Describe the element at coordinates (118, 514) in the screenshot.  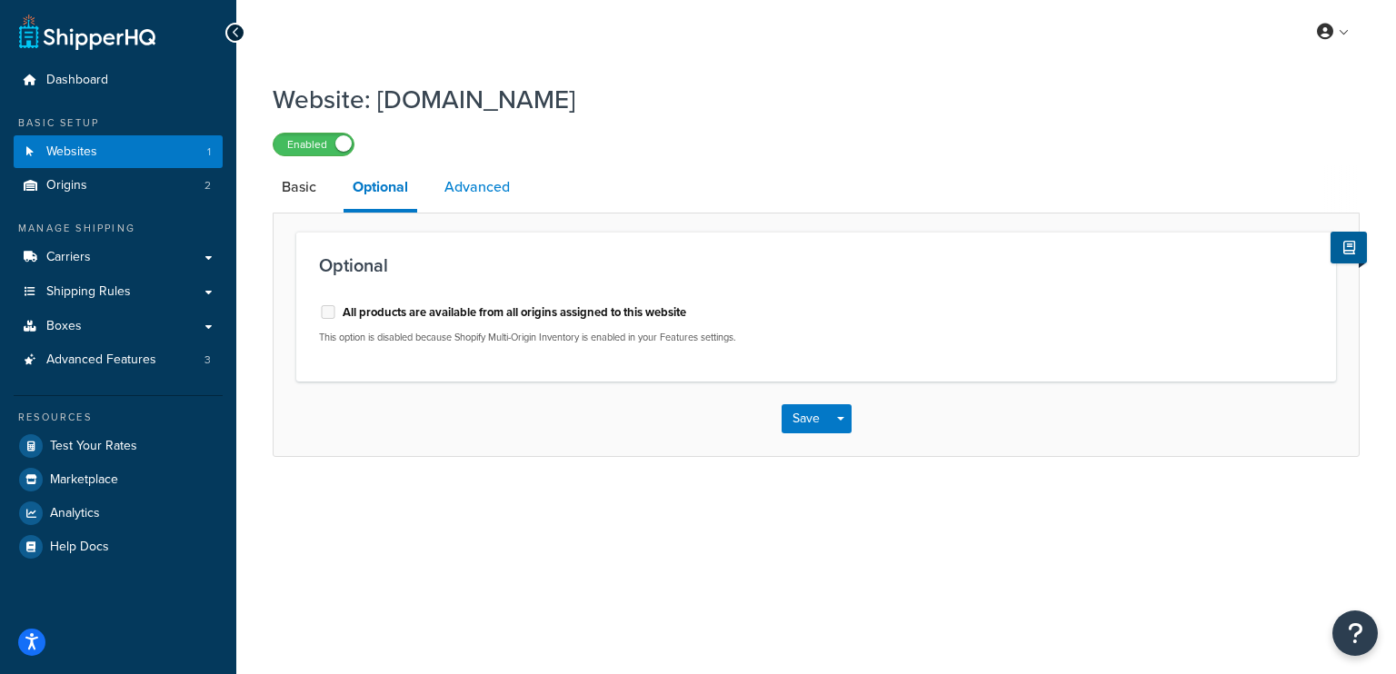
I see `a: Analytics` at that location.